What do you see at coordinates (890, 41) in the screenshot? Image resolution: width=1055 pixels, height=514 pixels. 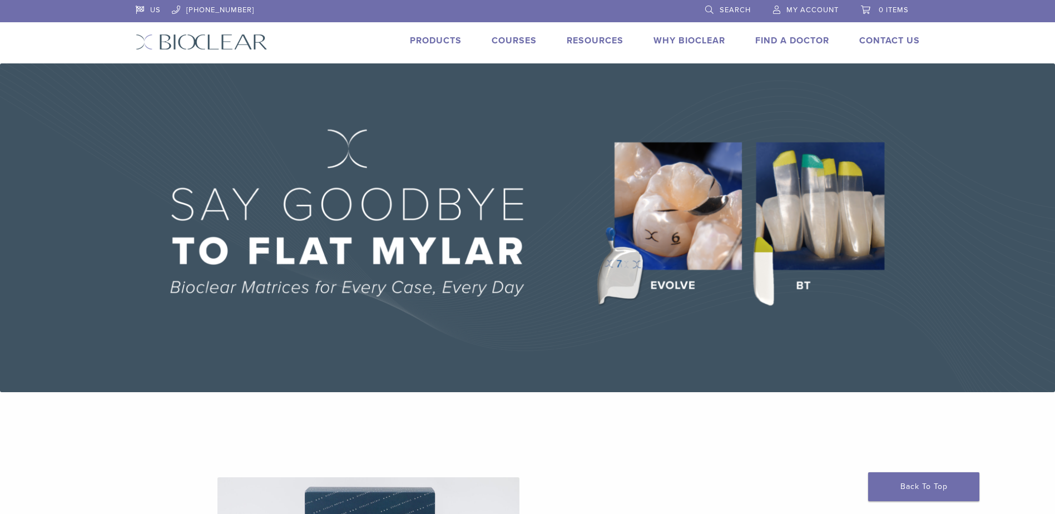 I see `a: Contact Us` at bounding box center [890, 41].